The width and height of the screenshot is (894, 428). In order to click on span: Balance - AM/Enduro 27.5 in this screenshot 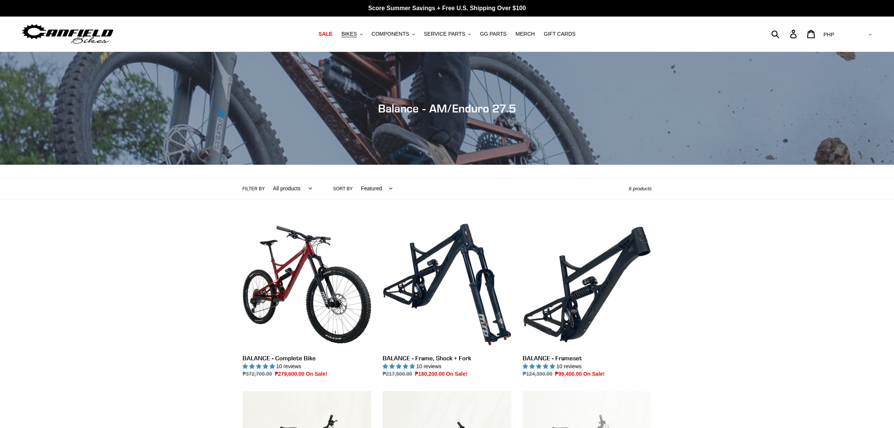, I will do `click(447, 108)`.